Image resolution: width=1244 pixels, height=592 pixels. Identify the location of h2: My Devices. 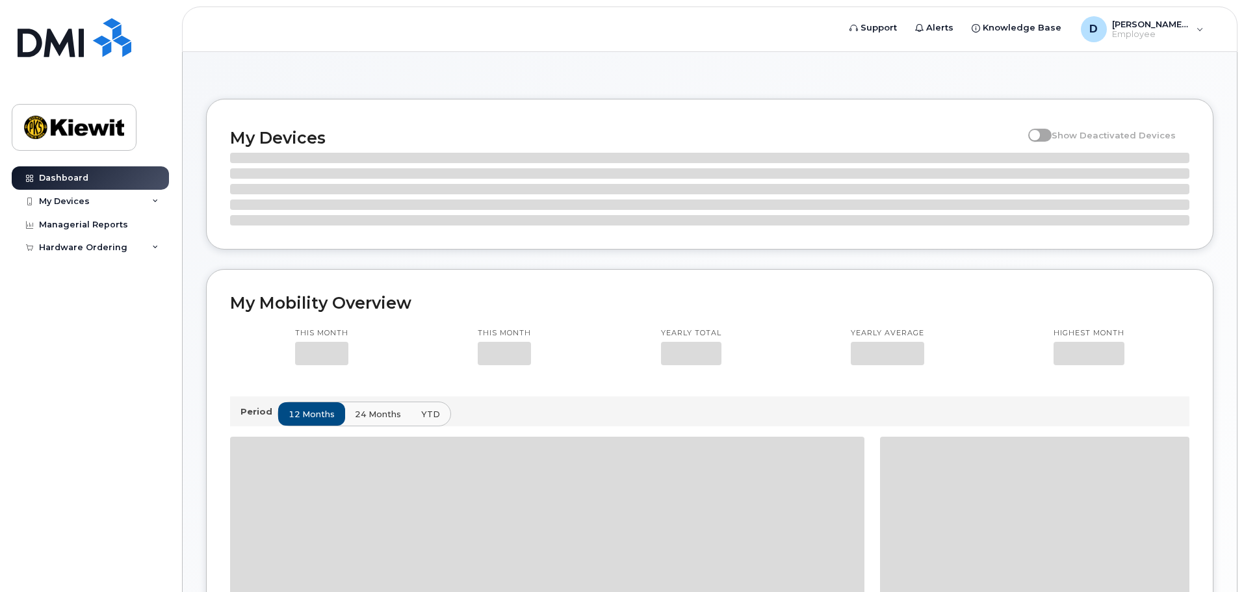
(626, 138).